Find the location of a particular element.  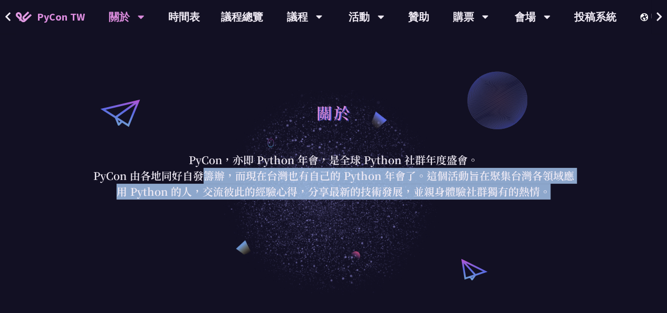

span: PyCon TW is located at coordinates (61, 17).